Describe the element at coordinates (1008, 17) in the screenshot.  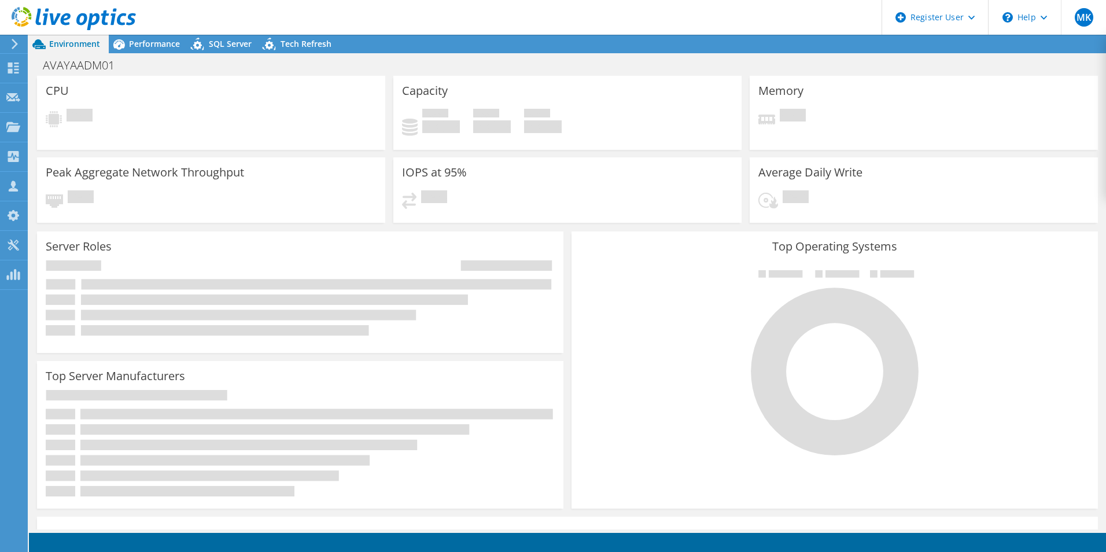
I see `svg: \n` at that location.